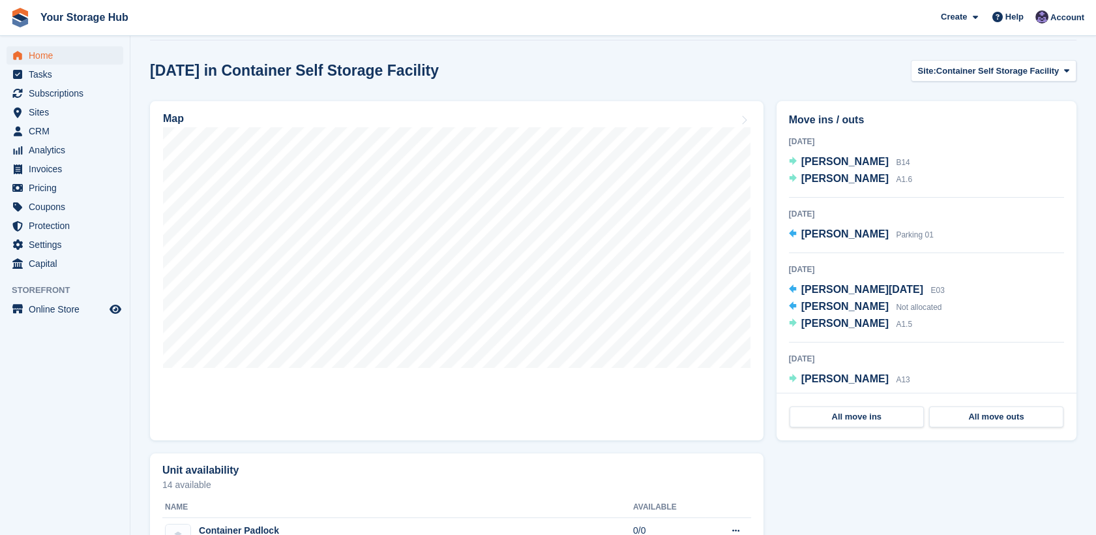  Describe the element at coordinates (927, 120) in the screenshot. I see `h2: Move ins / outs` at that location.